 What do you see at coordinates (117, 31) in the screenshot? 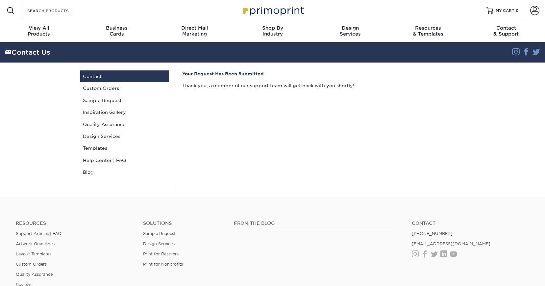
I see `div: Cards` at bounding box center [117, 31].